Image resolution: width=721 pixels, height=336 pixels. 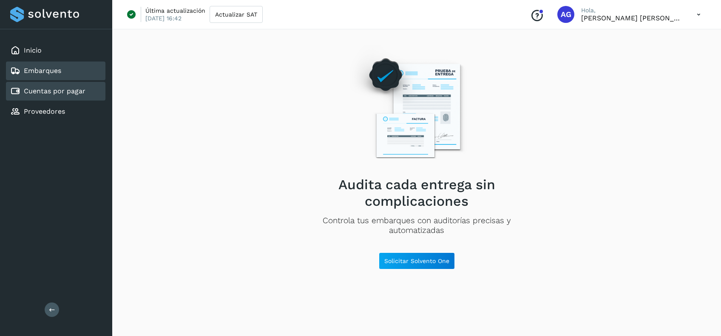 What do you see at coordinates (56, 51) in the screenshot?
I see `div: Inicio` at bounding box center [56, 51].